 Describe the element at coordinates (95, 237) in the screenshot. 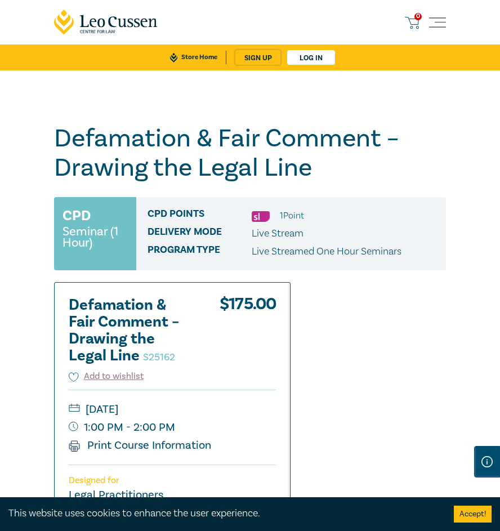

I see `small: Seminar (1 Hour)` at that location.